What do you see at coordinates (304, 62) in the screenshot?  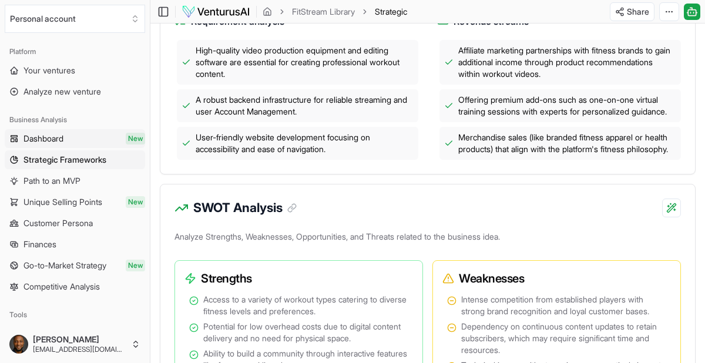 I see `span: High-quality video production equipment and editing software are essential for creating professio...` at bounding box center [304, 62].